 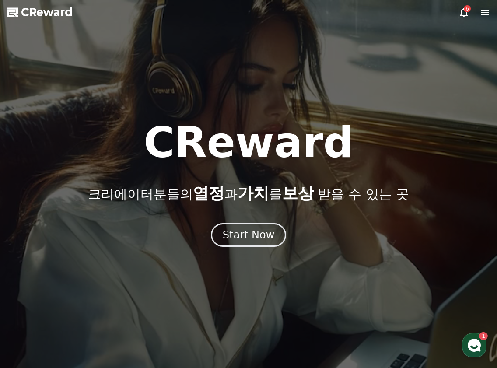 What do you see at coordinates (467, 9) in the screenshot?
I see `div: 6` at bounding box center [467, 9].